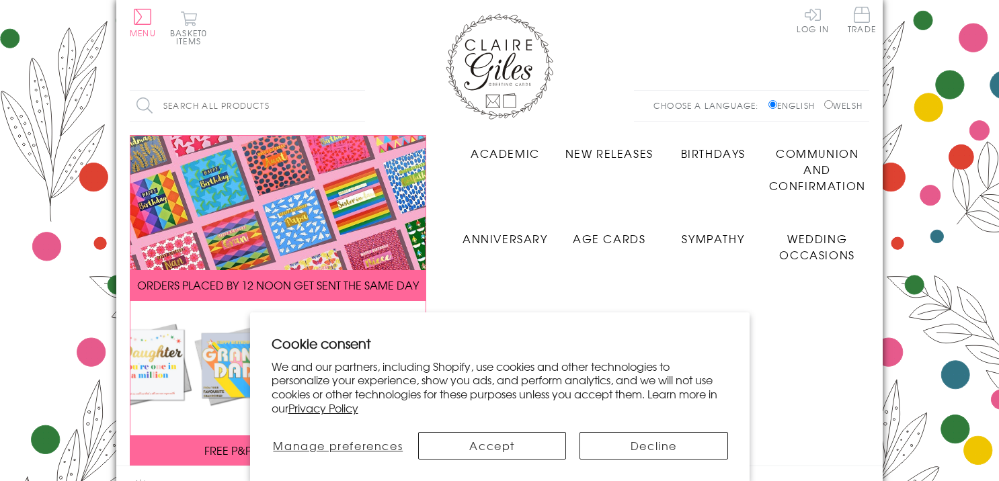 This screenshot has width=999, height=481. What do you see at coordinates (505, 239) in the screenshot?
I see `span: Anniversary` at bounding box center [505, 239].